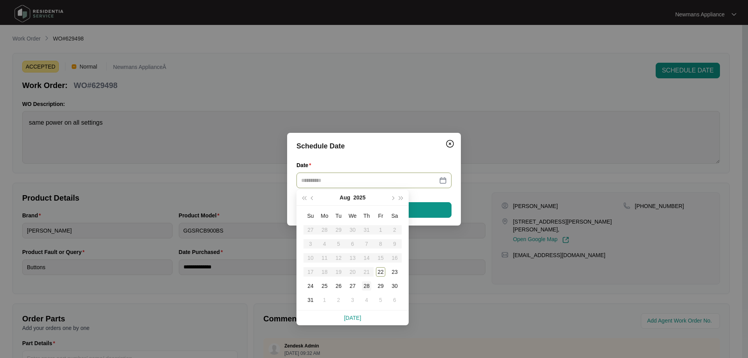 This screenshot has height=358, width=748. What do you see at coordinates (380, 286) in the screenshot?
I see `td: 2025-08-29` at bounding box center [380, 286].